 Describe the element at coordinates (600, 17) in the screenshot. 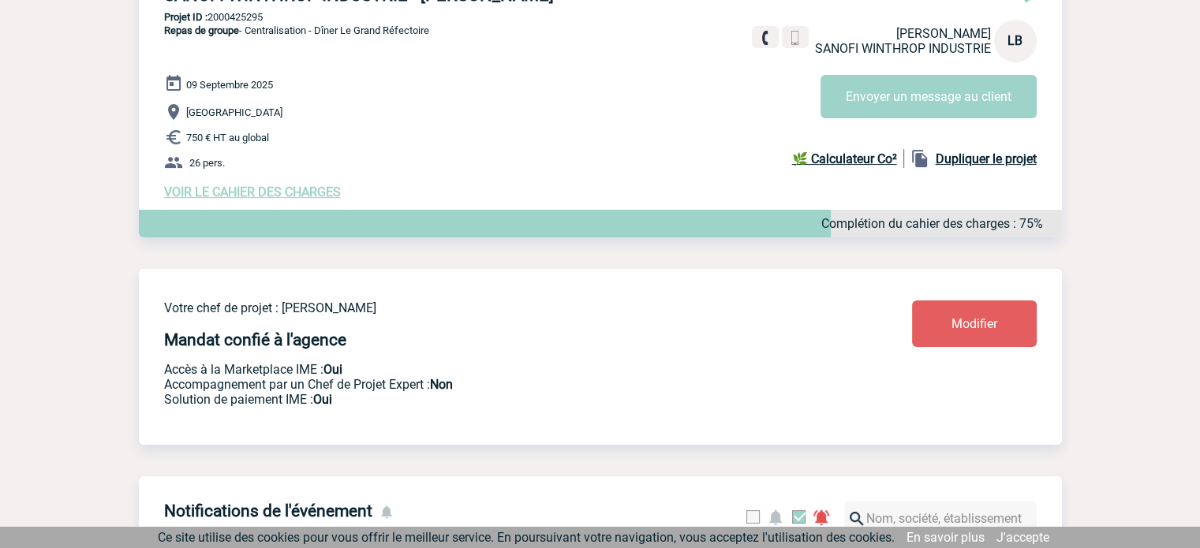

I see `p: 2000425295` at that location.